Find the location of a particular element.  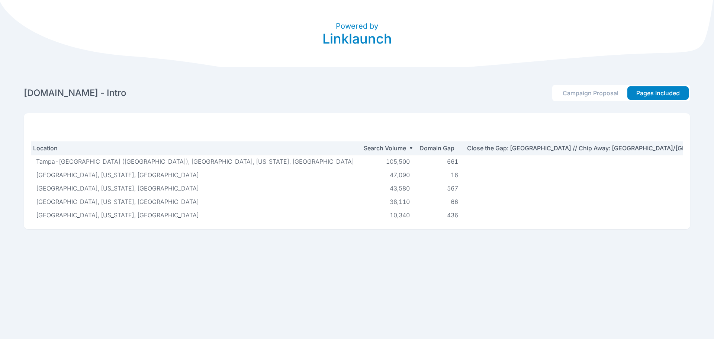

p: 10,340 is located at coordinates (388, 215).